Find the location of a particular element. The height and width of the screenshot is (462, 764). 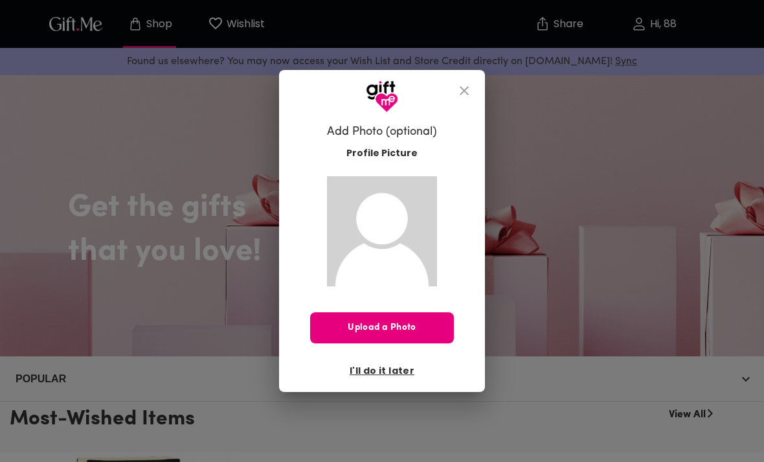

span: Profile Picture is located at coordinates (382, 153).